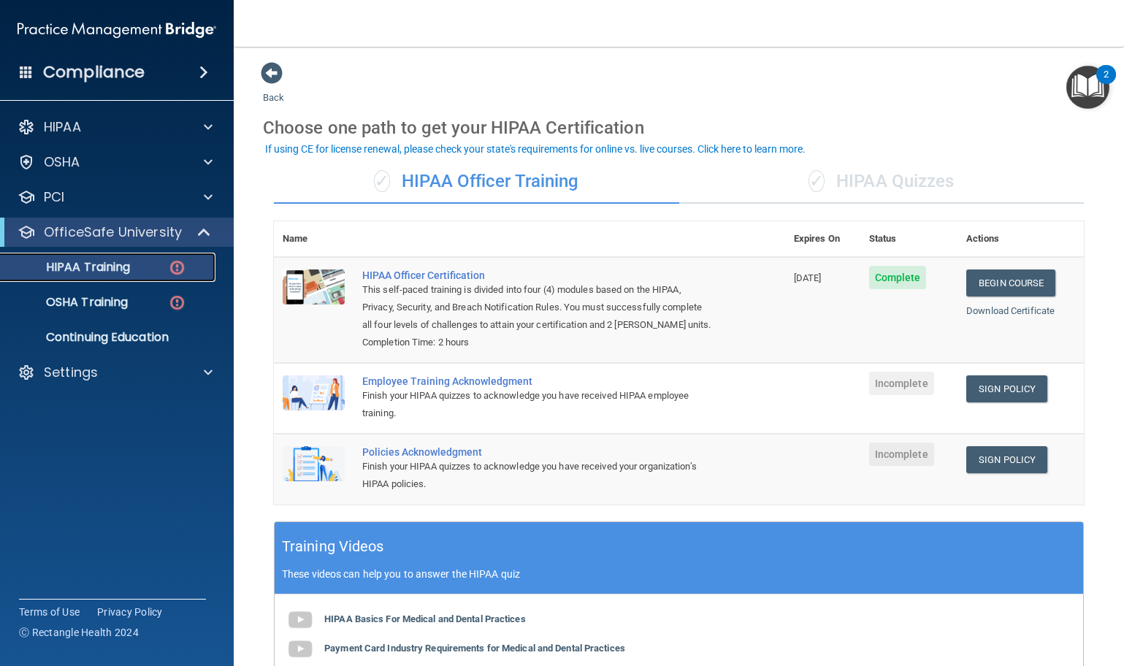  Describe the element at coordinates (79, 633) in the screenshot. I see `span: Ⓒ Rectangle Health 2024` at that location.